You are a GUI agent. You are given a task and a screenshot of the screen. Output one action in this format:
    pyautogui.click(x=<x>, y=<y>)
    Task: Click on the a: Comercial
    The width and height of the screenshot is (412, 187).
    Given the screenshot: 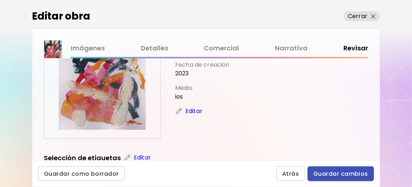 What is the action you would take?
    pyautogui.click(x=222, y=48)
    